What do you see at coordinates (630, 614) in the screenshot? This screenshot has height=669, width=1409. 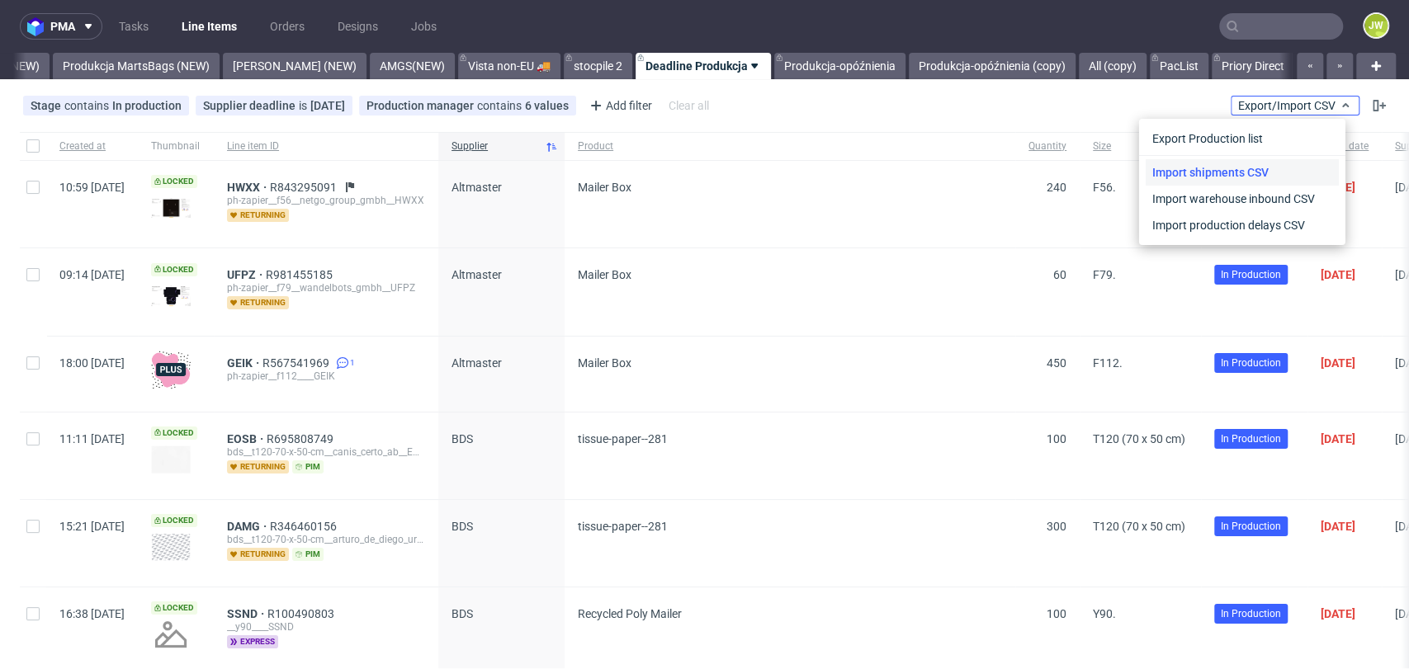 I see `span: Recycled Poly Mailer` at bounding box center [630, 614].